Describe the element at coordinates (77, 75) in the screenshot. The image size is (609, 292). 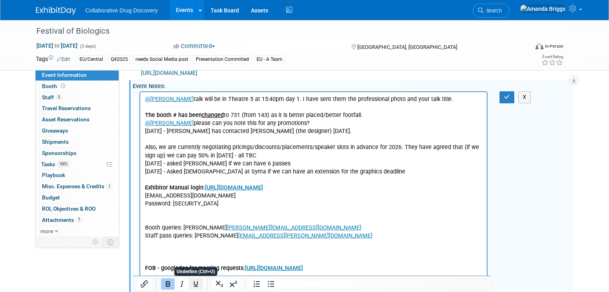
I see `a: Event Information` at that location.